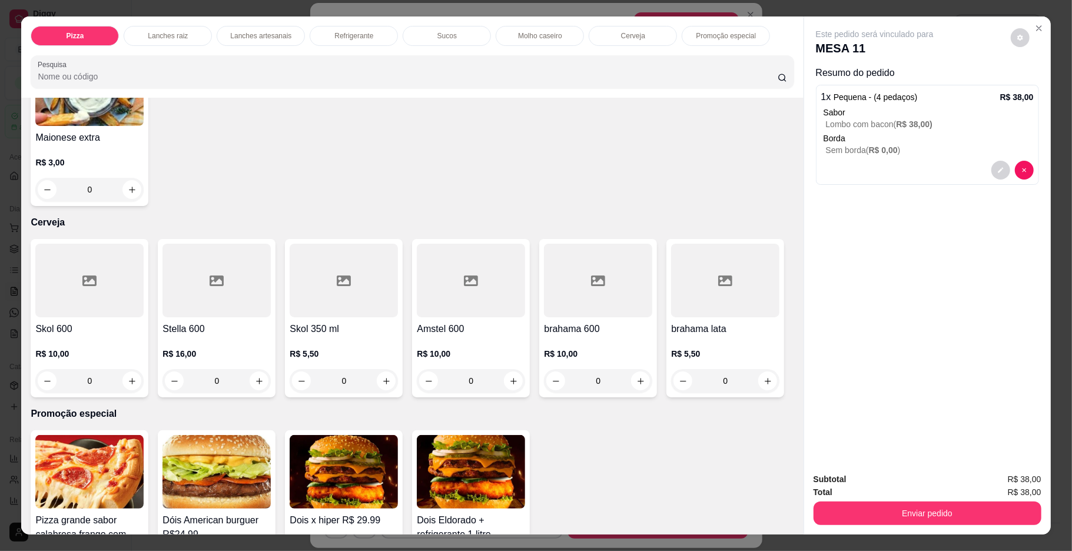 Image resolution: width=1072 pixels, height=551 pixels. I want to click on button: Enviar pedido, so click(928, 514).